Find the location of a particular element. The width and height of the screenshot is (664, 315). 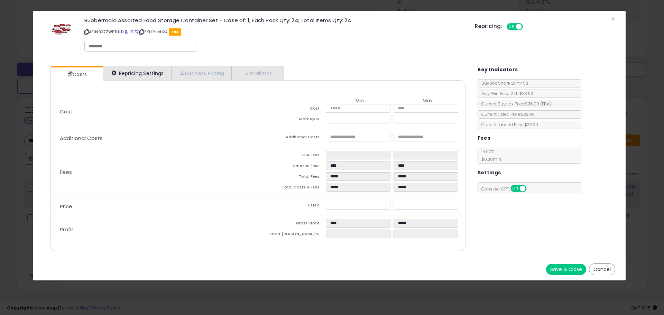

p: ASIN: B07ZWPTHLD | SKU: Rubb24 is located at coordinates (274, 32).